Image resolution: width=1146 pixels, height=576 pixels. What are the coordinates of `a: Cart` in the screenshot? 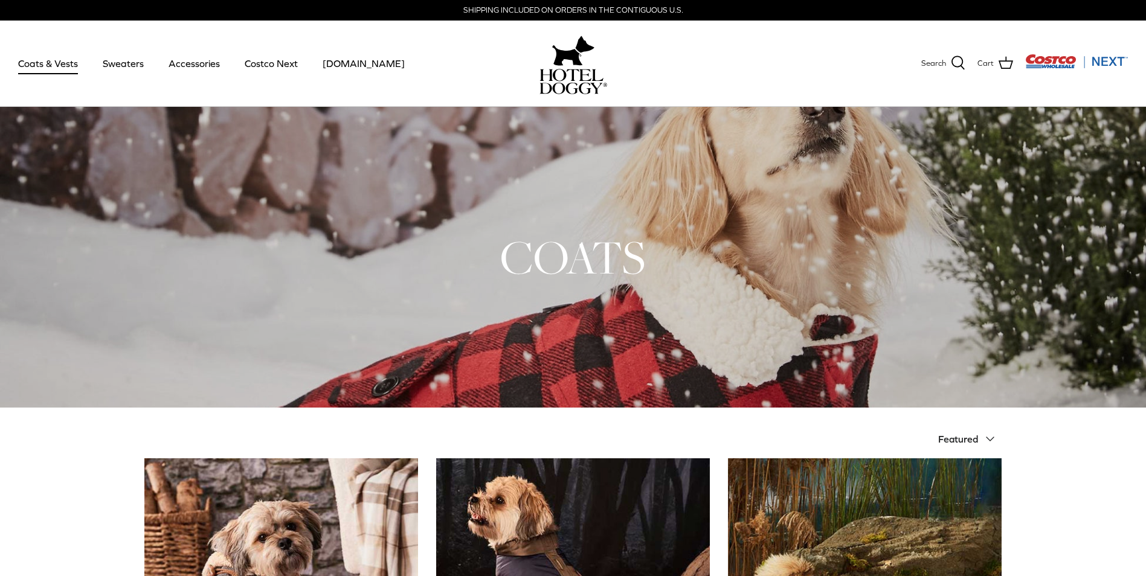 It's located at (995, 63).